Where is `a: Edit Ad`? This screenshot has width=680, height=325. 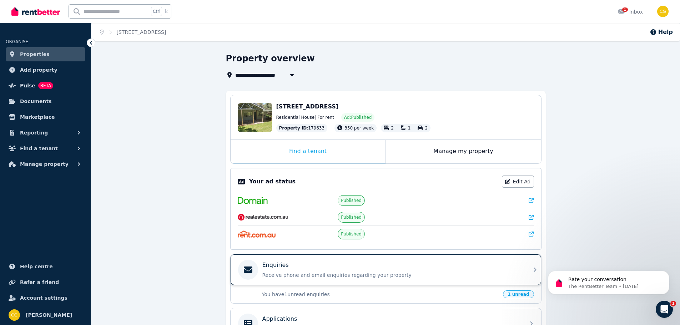
a: Edit Ad is located at coordinates (518, 182).